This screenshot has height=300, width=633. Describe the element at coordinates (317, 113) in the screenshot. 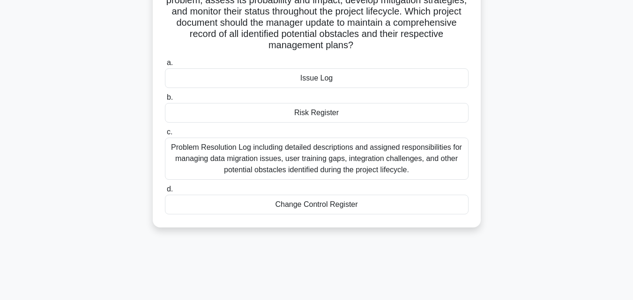

I see `div: Risk Register` at that location.